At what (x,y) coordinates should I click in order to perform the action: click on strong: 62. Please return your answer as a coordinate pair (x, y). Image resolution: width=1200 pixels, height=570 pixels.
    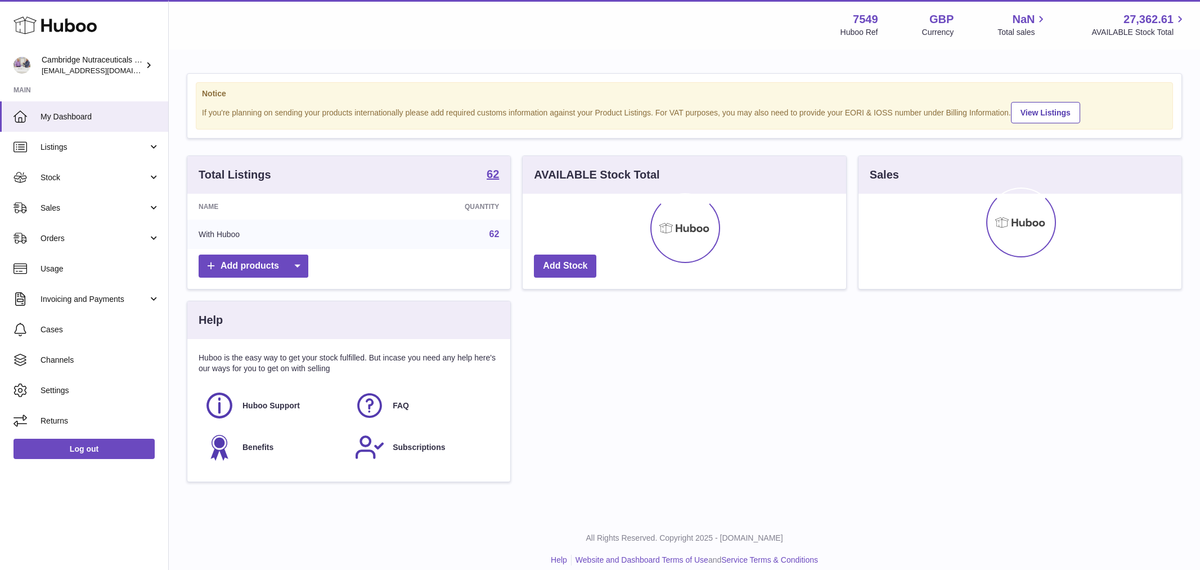
    Looking at the image, I should click on (493, 174).